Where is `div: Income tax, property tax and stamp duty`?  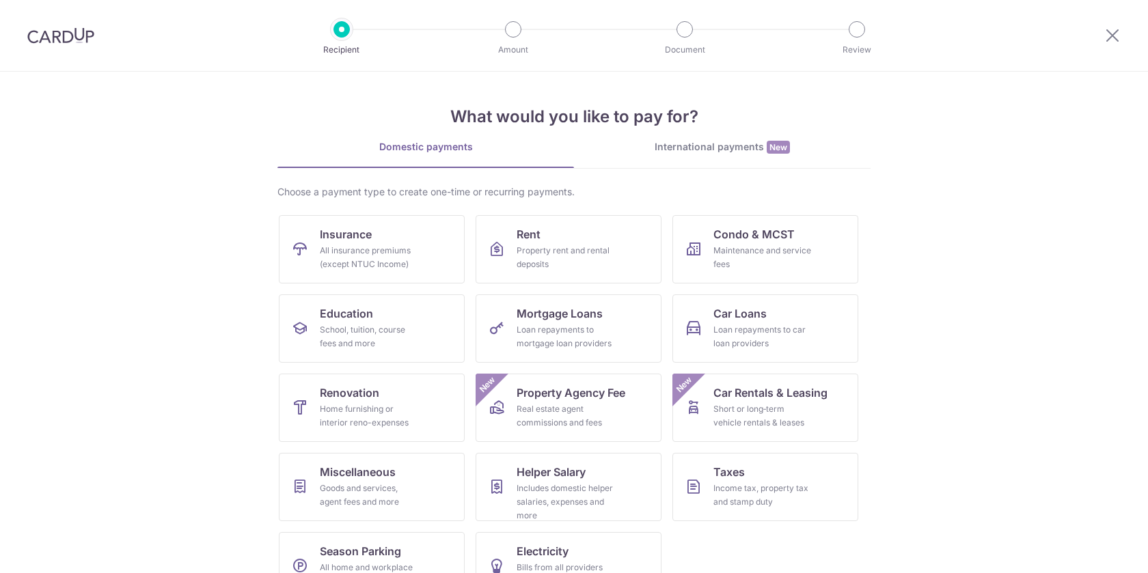
div: Income tax, property tax and stamp duty is located at coordinates (762, 495).